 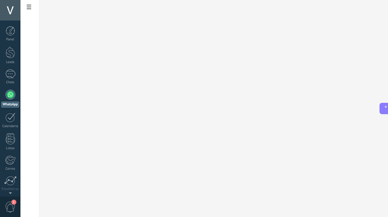 I want to click on span: 1, so click(x=14, y=202).